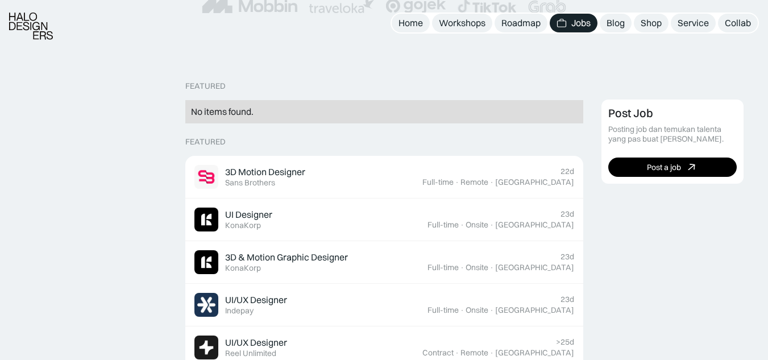 The image size is (768, 360). Describe the element at coordinates (738, 23) in the screenshot. I see `a: Collab` at that location.